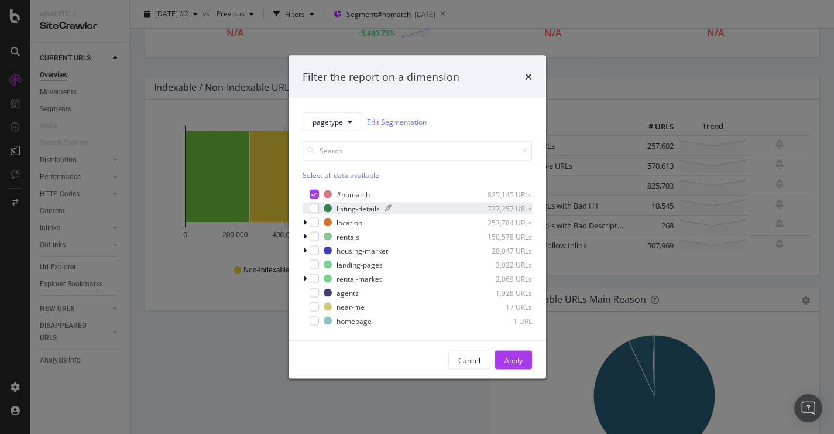 Image resolution: width=834 pixels, height=434 pixels. I want to click on div: Open Intercom Messenger, so click(808, 408).